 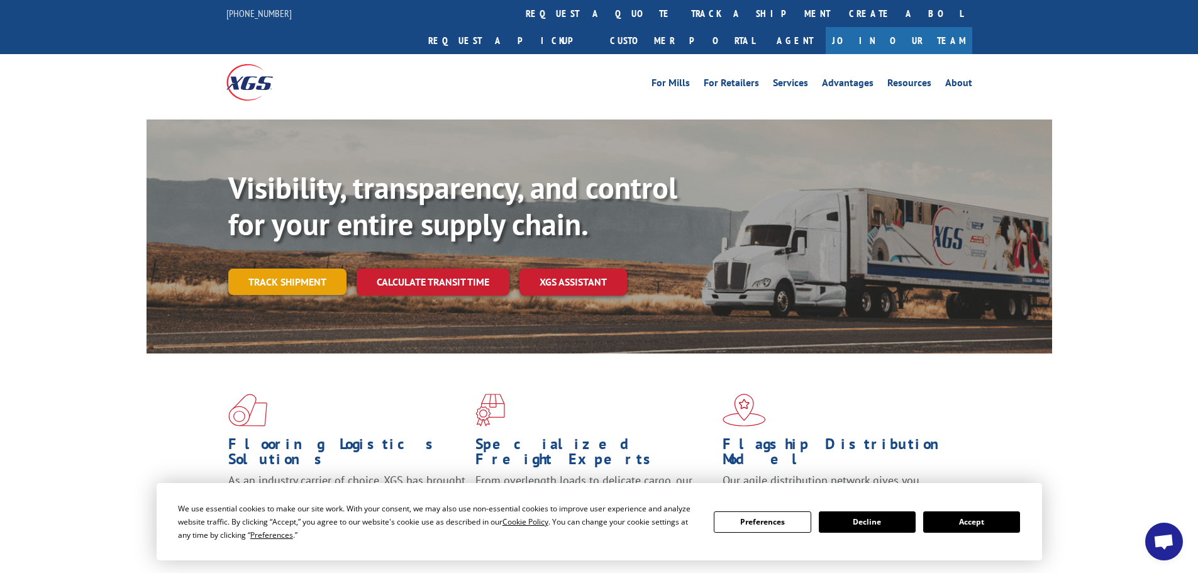 What do you see at coordinates (795, 40) in the screenshot?
I see `a: Agent` at bounding box center [795, 40].